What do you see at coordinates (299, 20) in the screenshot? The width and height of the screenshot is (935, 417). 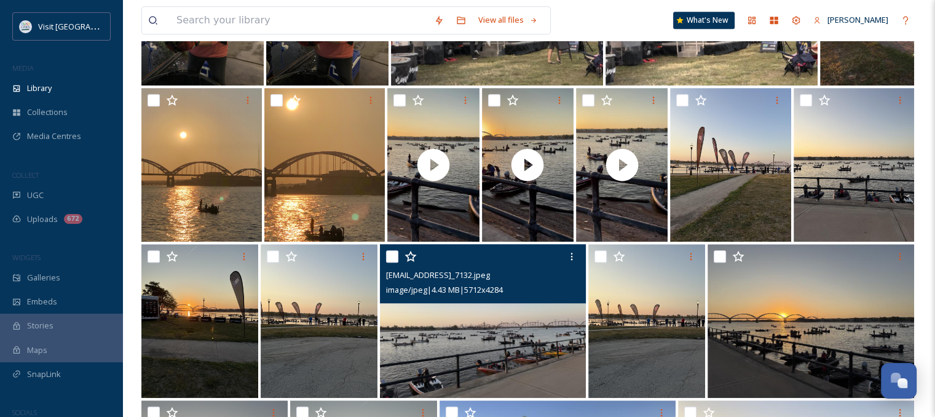 I see `input: Search your library` at bounding box center [299, 20].